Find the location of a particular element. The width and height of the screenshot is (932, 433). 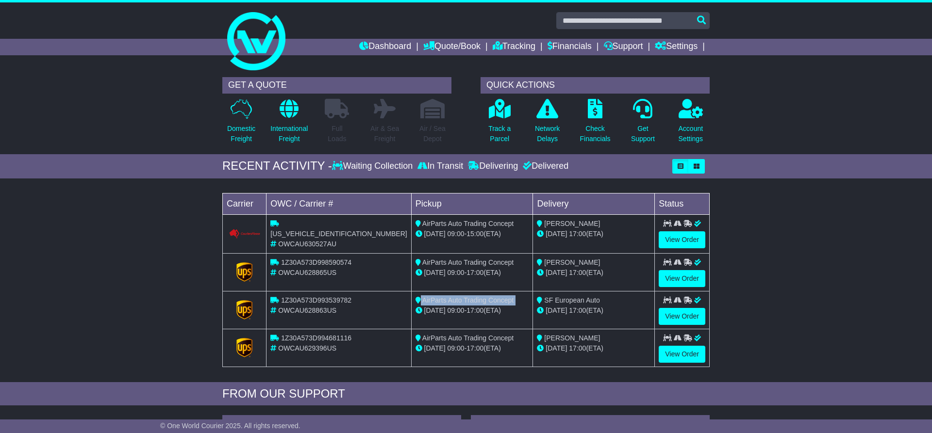

a: AccountSettings is located at coordinates (691, 124).